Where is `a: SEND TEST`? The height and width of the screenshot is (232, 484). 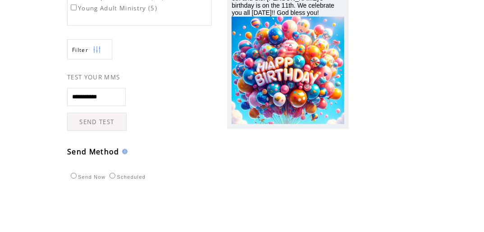
a: SEND TEST is located at coordinates (97, 122).